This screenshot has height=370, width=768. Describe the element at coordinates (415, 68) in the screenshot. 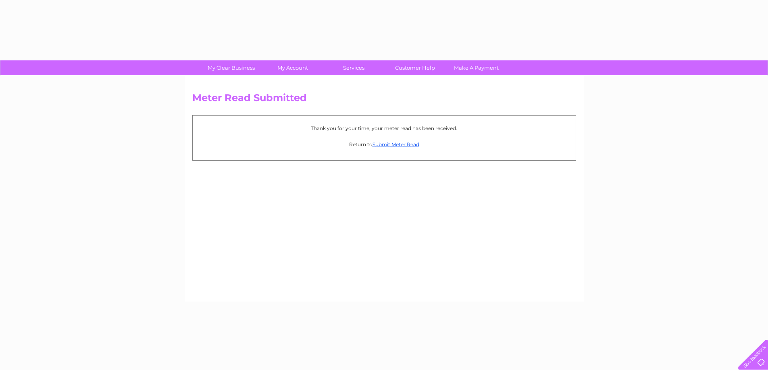

I see `a: Customer Help` at that location.